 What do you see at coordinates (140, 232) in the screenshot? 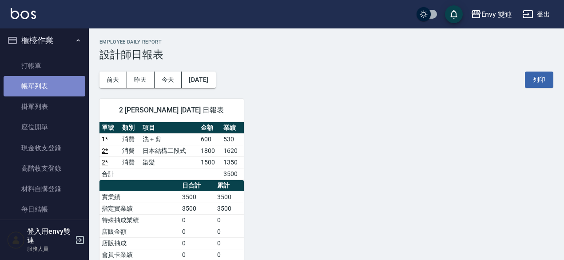
I see `td: 店販金額` at bounding box center [140, 232].